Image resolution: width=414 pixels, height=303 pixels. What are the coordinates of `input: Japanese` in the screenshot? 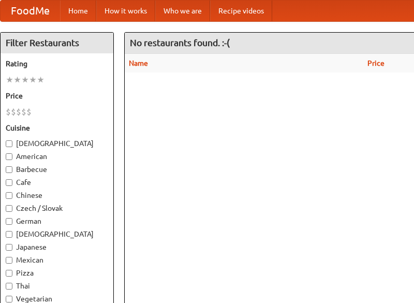 It's located at (9, 247).